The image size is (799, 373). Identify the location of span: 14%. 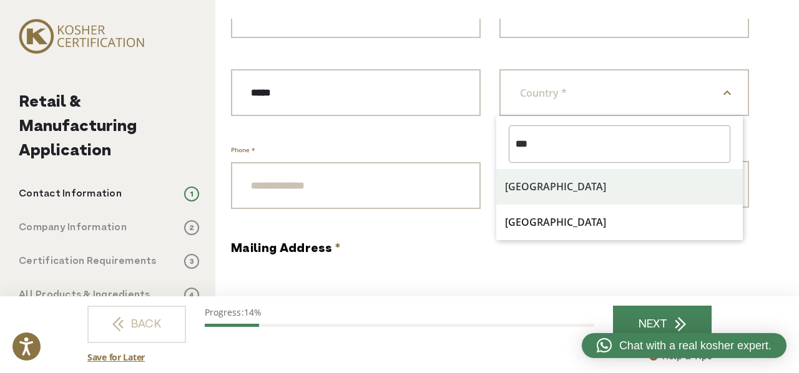
(253, 312).